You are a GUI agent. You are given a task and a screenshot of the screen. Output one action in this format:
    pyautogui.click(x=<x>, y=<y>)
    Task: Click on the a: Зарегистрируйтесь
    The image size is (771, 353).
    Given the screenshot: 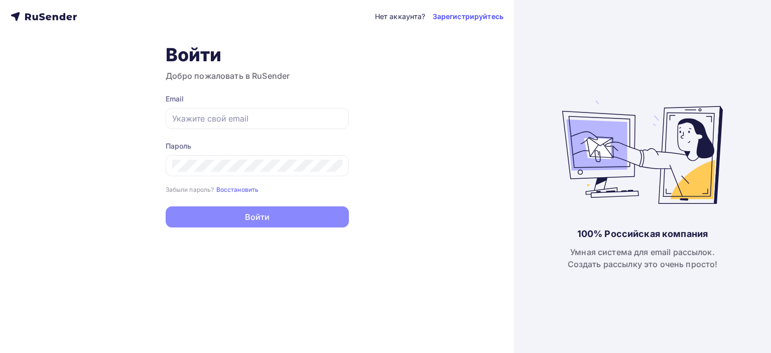 What is the action you would take?
    pyautogui.click(x=468, y=17)
    